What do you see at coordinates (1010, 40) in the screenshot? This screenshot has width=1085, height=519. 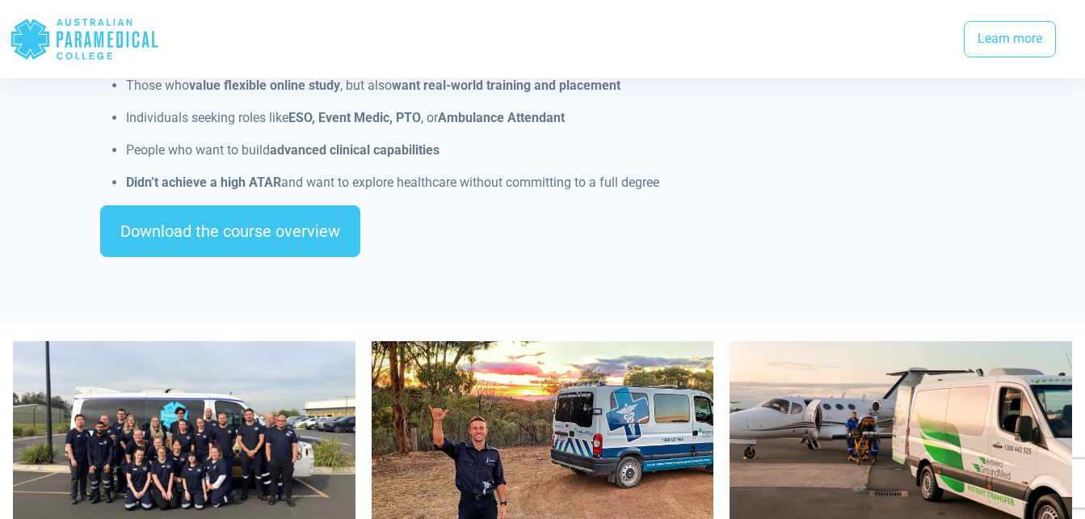 I see `a: Learn more` at bounding box center [1010, 40].